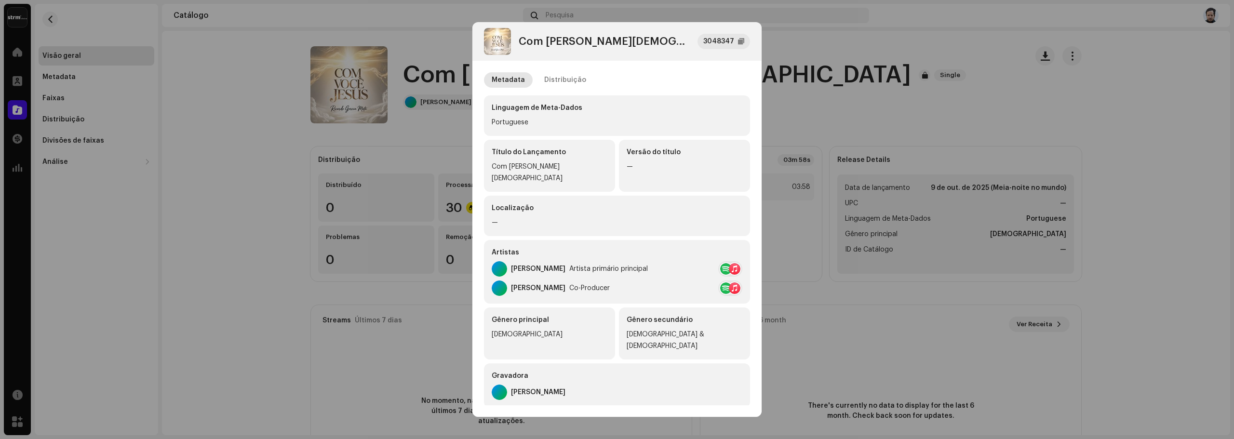 This screenshot has width=1234, height=439. I want to click on div: Localização, so click(617, 208).